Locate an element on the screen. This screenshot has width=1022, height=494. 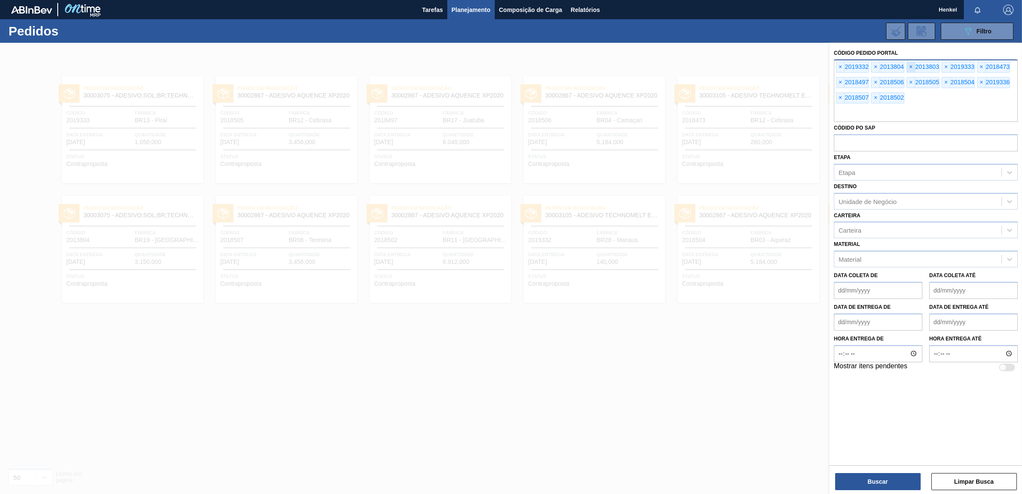
label: Hora entrega de is located at coordinates (878, 339).